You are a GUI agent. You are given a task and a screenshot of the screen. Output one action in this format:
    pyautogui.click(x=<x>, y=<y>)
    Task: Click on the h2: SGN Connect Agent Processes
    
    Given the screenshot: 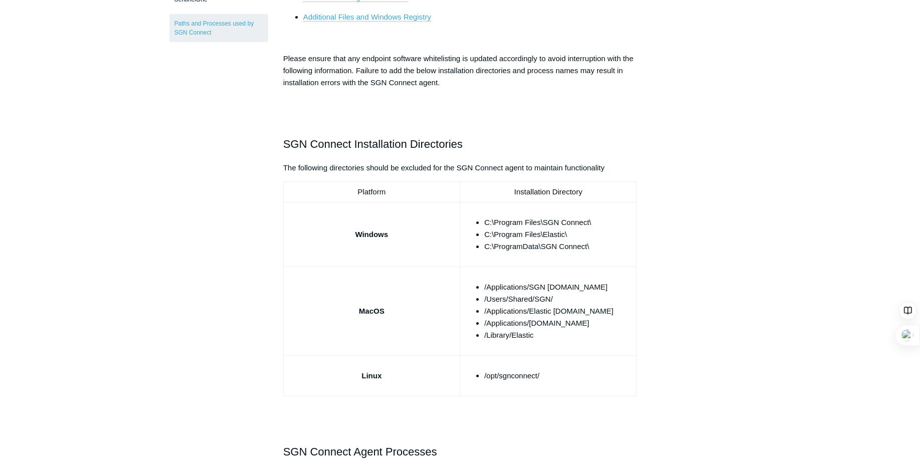 What is the action you would take?
    pyautogui.click(x=460, y=452)
    